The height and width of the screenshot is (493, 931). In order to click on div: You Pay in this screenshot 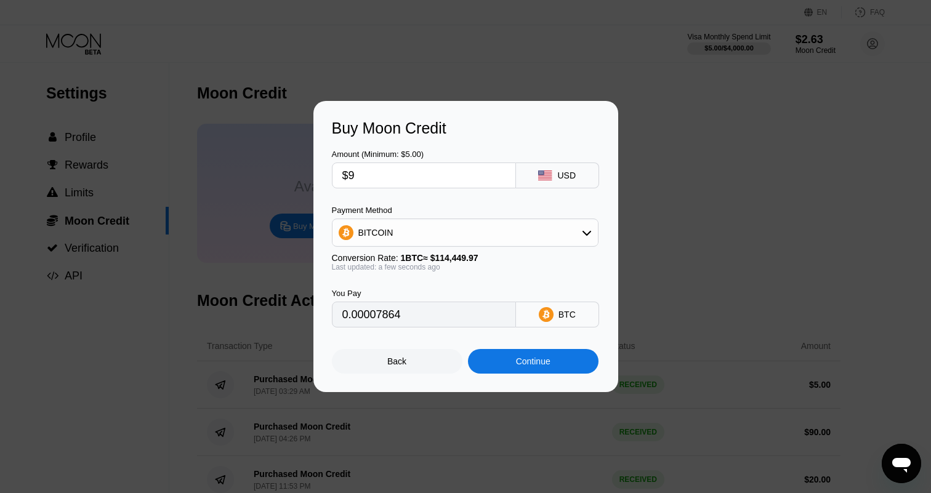, I will do `click(424, 293)`.